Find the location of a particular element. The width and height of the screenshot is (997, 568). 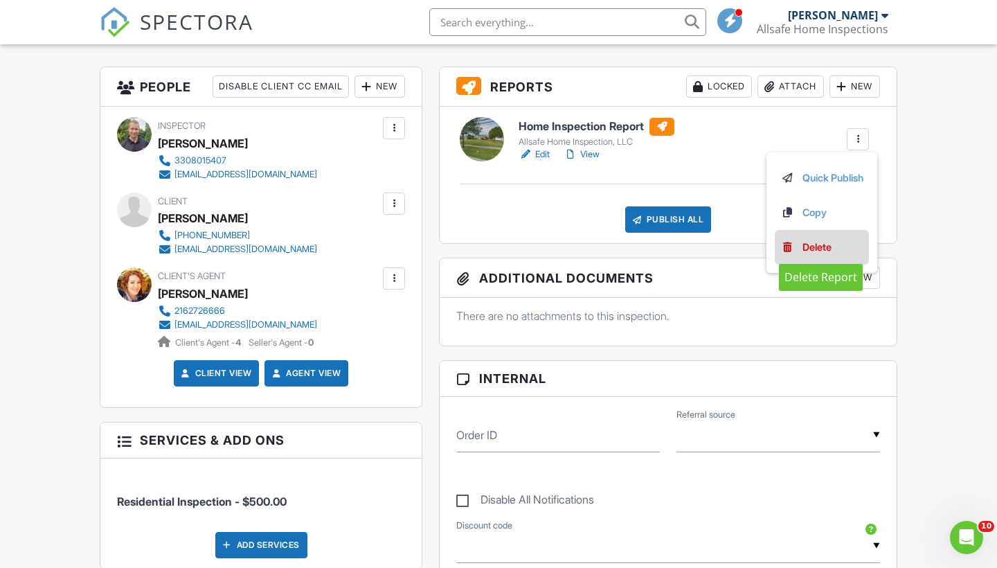

a: Copy is located at coordinates (822, 213).